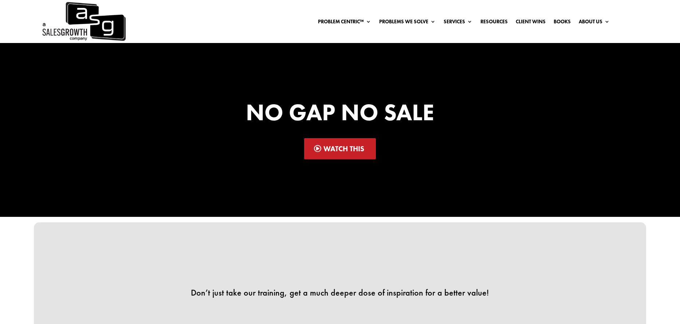 The height and width of the screenshot is (324, 680). What do you see at coordinates (458, 23) in the screenshot?
I see `a: Services` at bounding box center [458, 23].